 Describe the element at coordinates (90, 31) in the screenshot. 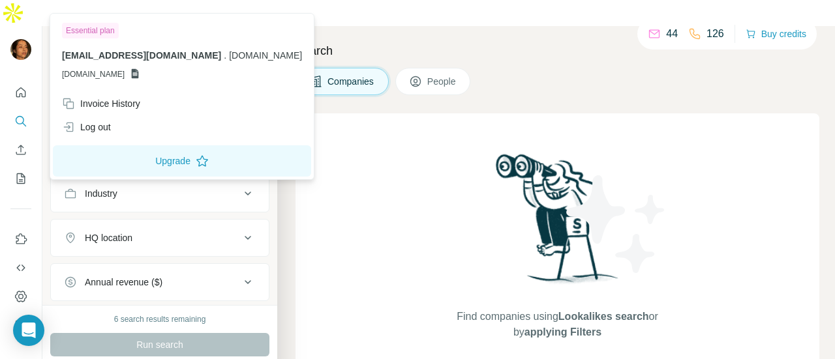

I see `div: Essential plan` at that location.